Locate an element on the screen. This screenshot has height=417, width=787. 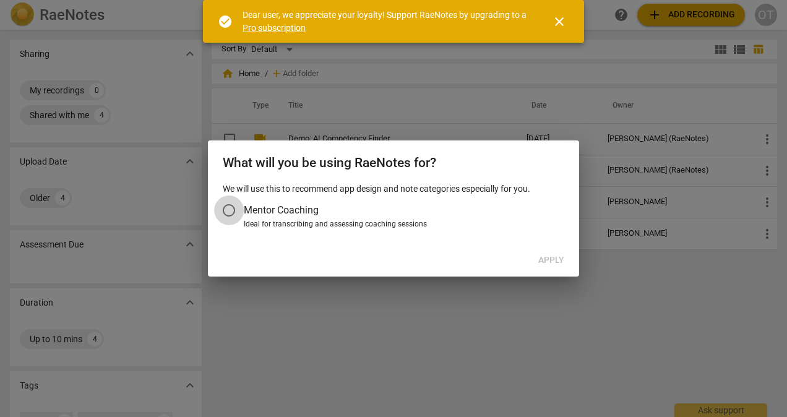
div: Ideal for transcribing and assessing coaching sessions is located at coordinates (402, 225).